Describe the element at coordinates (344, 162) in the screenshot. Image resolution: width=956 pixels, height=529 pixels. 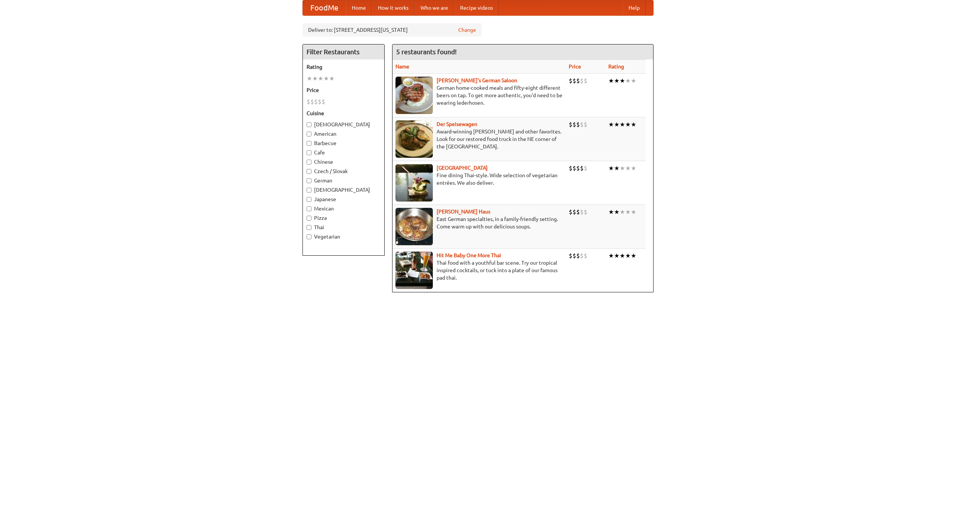
I see `label: Chinese` at that location.